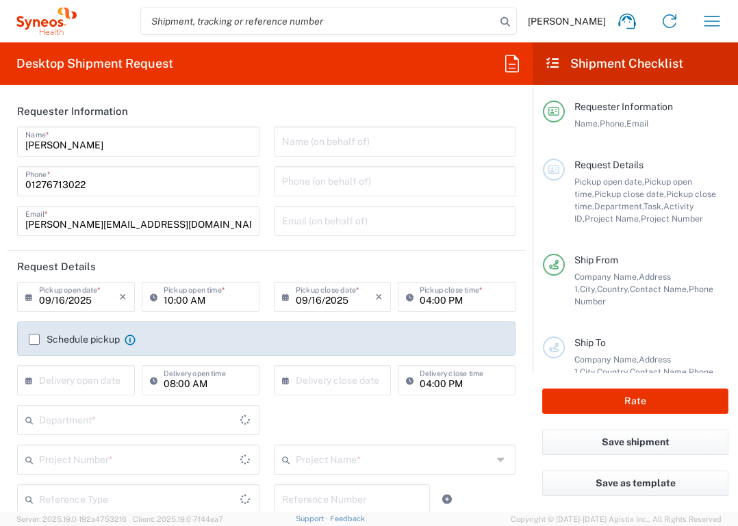 This screenshot has width=738, height=526. Describe the element at coordinates (637, 123) in the screenshot. I see `span: Email` at that location.